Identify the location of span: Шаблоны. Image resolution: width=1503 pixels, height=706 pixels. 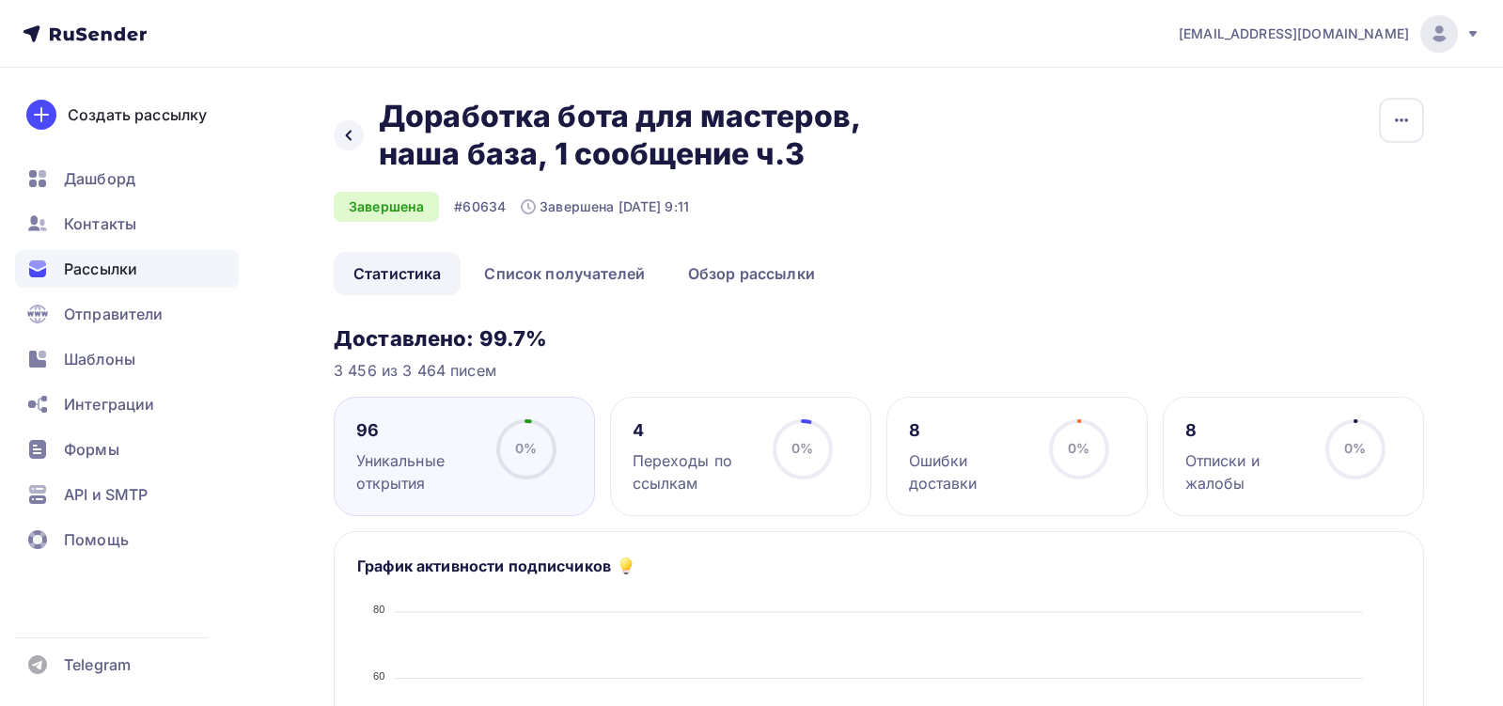
(100, 359).